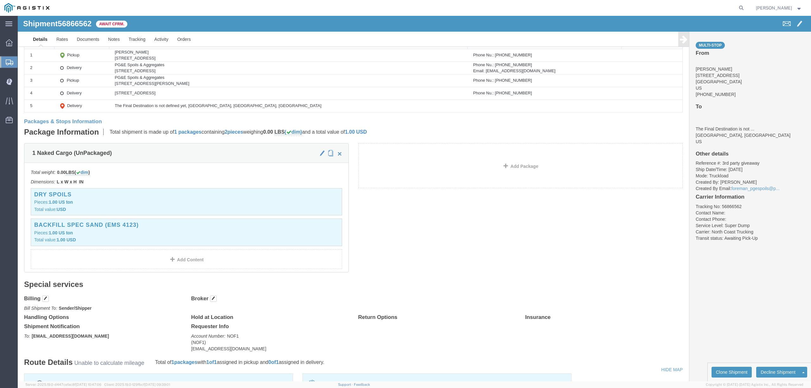  Describe the element at coordinates (27, 8) in the screenshot. I see `img: logo` at that location.